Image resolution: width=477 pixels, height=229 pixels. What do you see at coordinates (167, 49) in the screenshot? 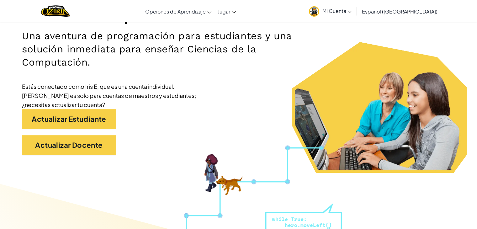
I see `h2: Una aventura de programación para estudiantes y una solución inmediata para enseñar Ciencias de l...` at bounding box center [167, 49].